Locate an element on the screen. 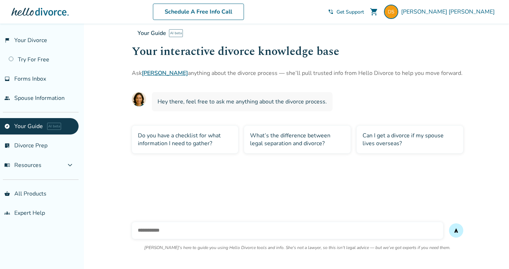  button: send is located at coordinates (456, 231).